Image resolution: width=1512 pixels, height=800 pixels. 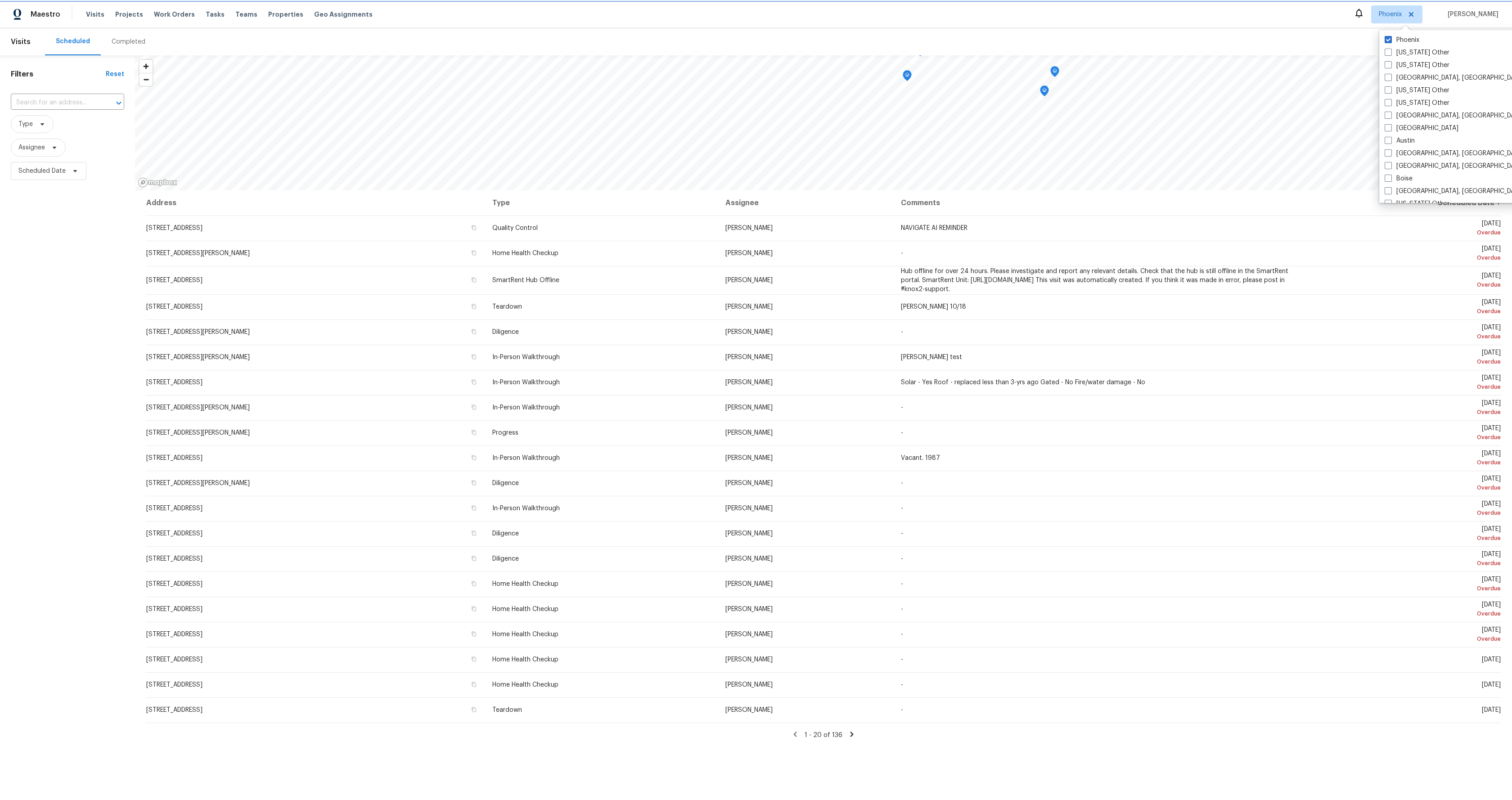 I want to click on span: Phoenix, so click(x=1391, y=15).